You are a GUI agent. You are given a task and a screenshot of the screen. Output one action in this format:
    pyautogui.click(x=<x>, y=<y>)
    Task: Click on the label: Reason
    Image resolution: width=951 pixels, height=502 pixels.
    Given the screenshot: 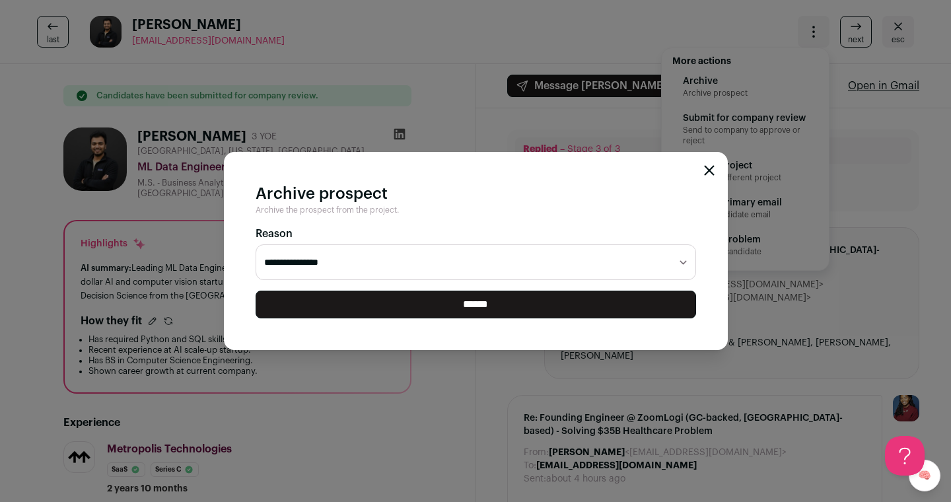 What is the action you would take?
    pyautogui.click(x=476, y=234)
    